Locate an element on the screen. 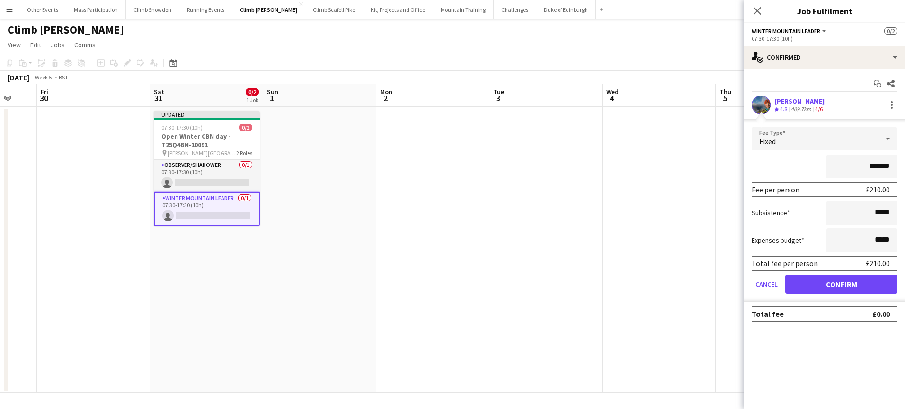  button: Running Events is located at coordinates (206, 9).